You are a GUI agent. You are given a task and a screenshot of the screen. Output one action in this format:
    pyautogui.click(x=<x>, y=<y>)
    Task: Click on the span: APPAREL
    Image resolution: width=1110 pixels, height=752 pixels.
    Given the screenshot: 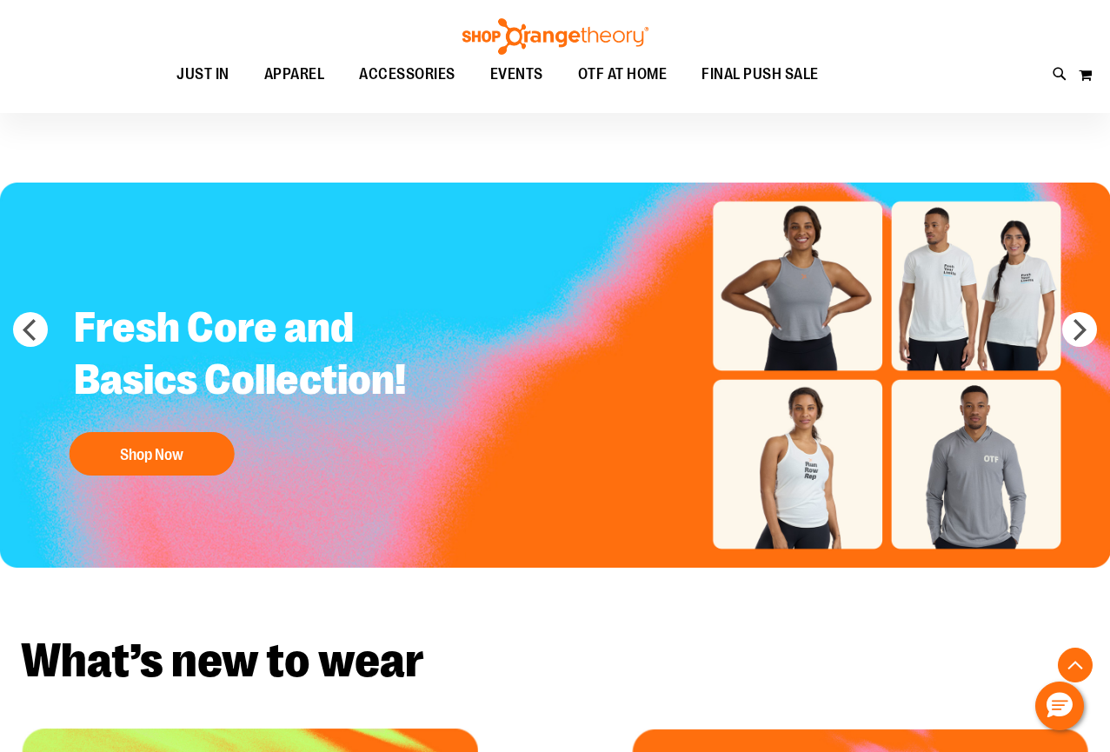 What is the action you would take?
    pyautogui.click(x=295, y=74)
    